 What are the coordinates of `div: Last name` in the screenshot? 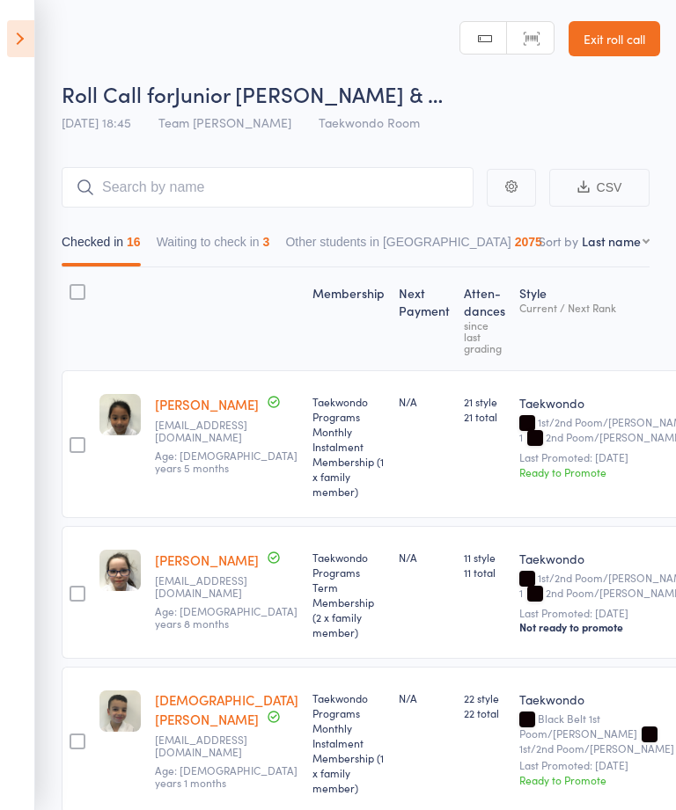 It's located at (611, 241).